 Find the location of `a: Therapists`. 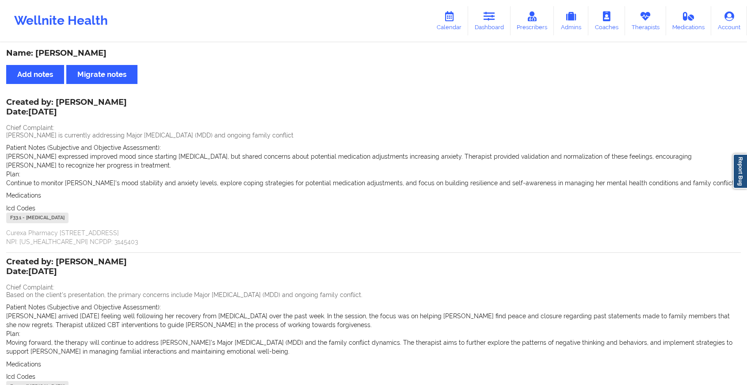

a: Therapists is located at coordinates (645, 21).